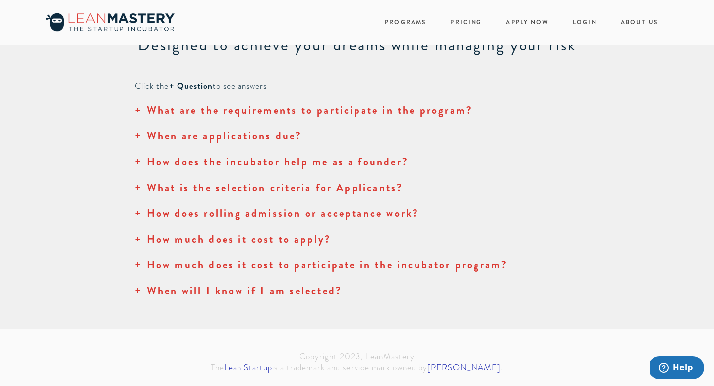  What do you see at coordinates (272, 162) in the screenshot?
I see `strong: + How does the incubator help me as a founder?` at bounding box center [272, 162].